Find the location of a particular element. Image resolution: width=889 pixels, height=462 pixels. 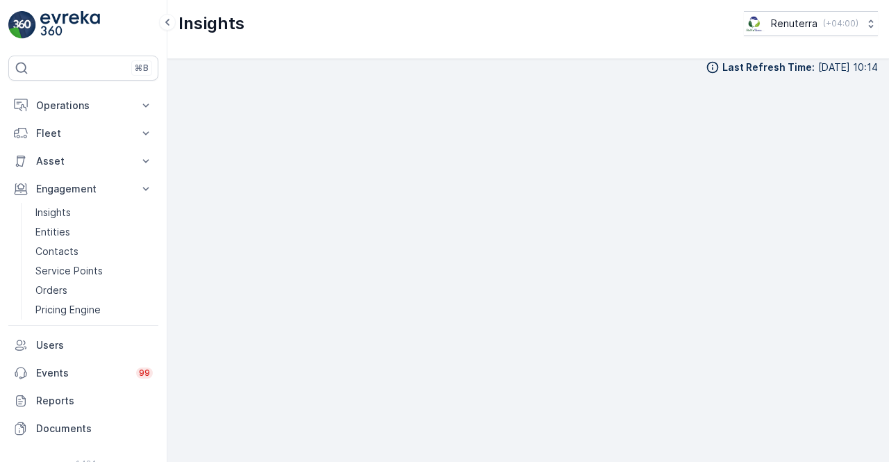

p: Pricing Engine is located at coordinates (68, 310).